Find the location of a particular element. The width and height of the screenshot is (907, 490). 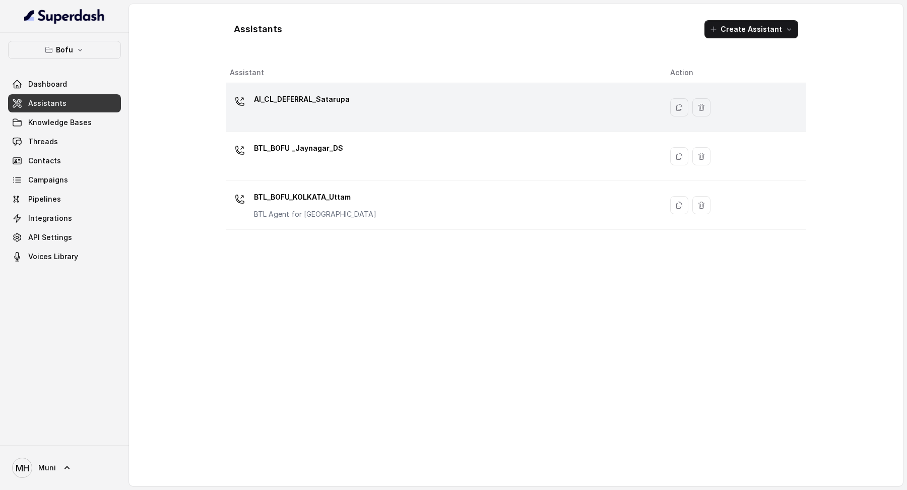

button: Create Assistant is located at coordinates (751, 29).